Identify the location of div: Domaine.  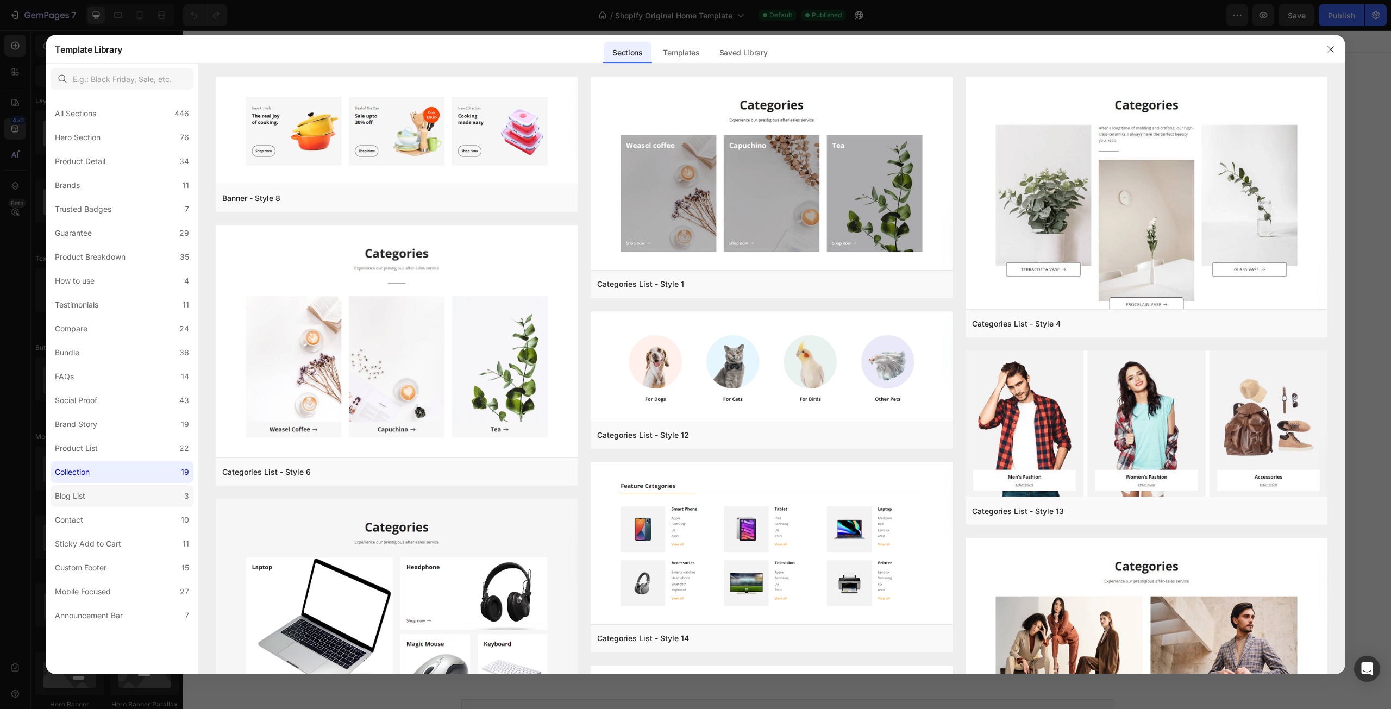
(70, 67).